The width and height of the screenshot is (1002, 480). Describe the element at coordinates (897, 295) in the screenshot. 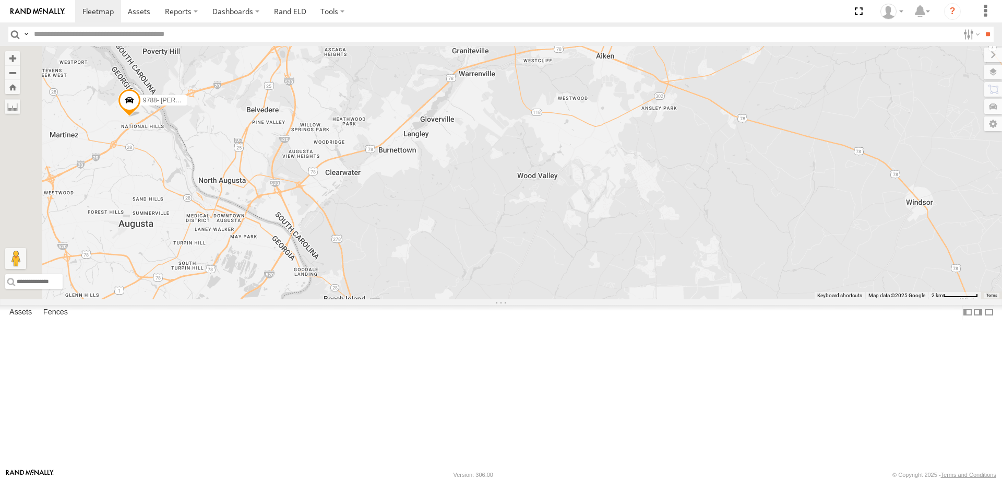

I see `span: Map data ©2025 Google` at that location.